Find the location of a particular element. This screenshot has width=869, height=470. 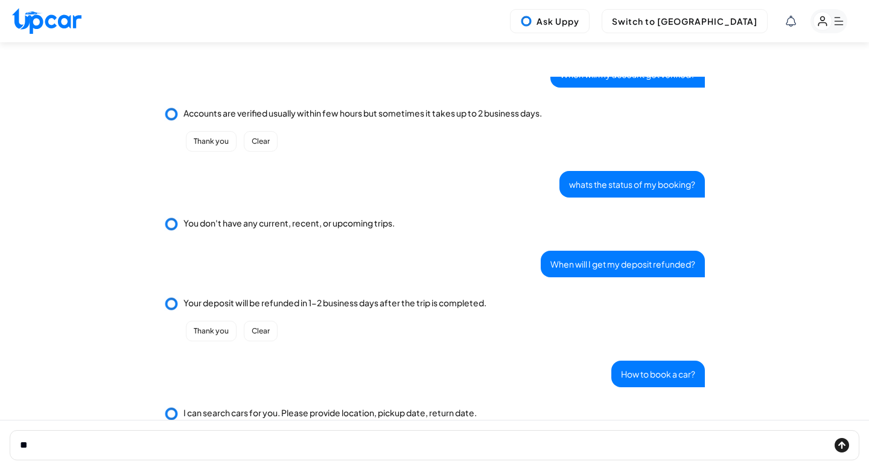

div: Accounts are verified usually within few hours but sometimes it takes up to 2 business days. is located at coordinates (363, 113).